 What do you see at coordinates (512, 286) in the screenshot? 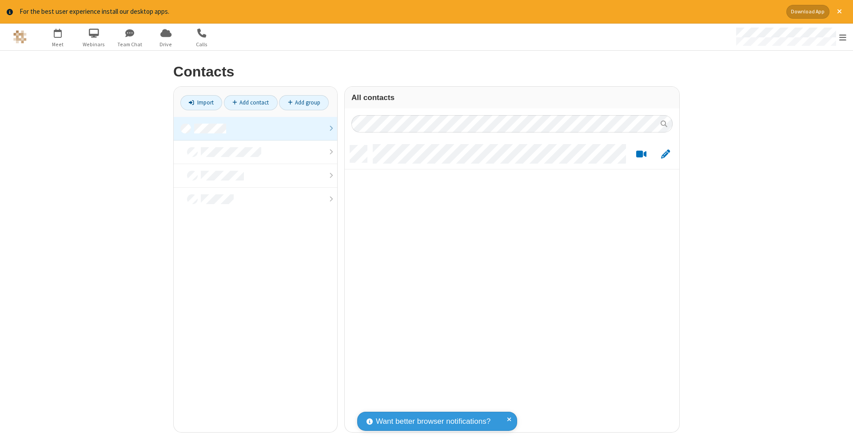
I see `div: grid` at bounding box center [512, 286].